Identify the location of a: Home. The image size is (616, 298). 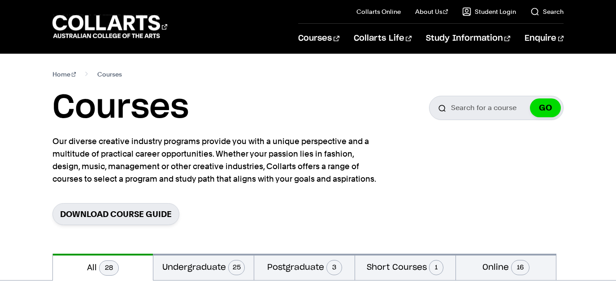
(64, 74).